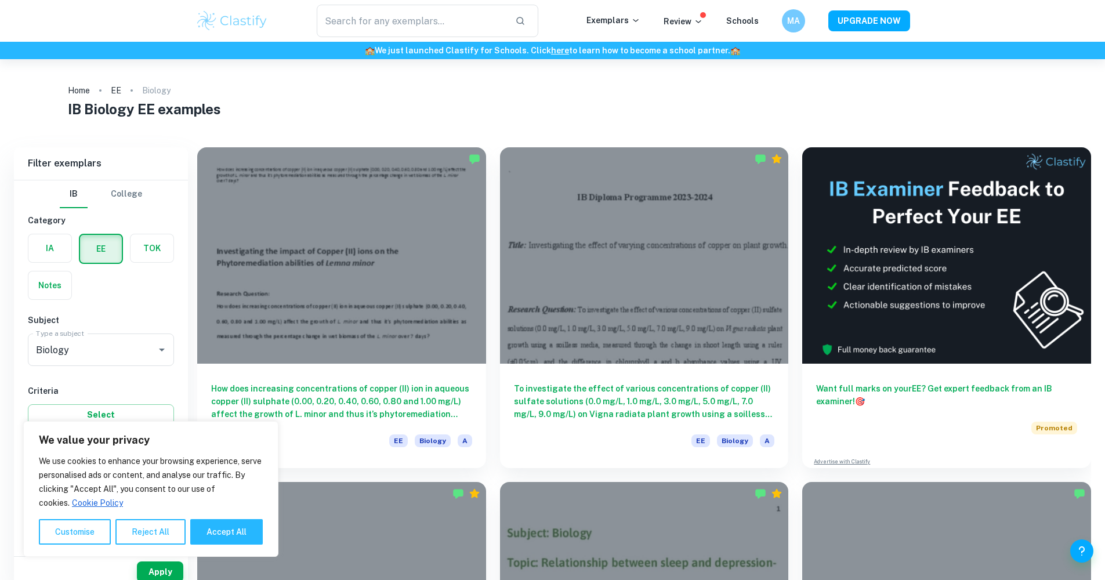 Image resolution: width=1105 pixels, height=580 pixels. What do you see at coordinates (560, 50) in the screenshot?
I see `a: here` at bounding box center [560, 50].